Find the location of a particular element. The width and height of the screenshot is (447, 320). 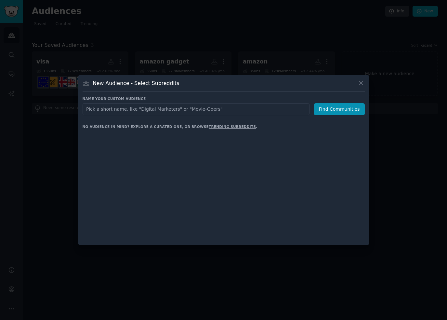

a: trending subreddits is located at coordinates (232, 127).